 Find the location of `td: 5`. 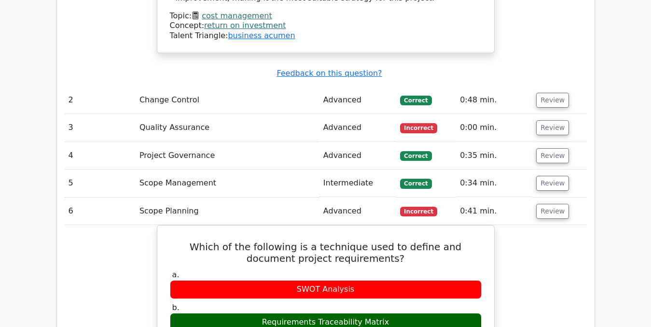

td: 5 is located at coordinates (100, 183).